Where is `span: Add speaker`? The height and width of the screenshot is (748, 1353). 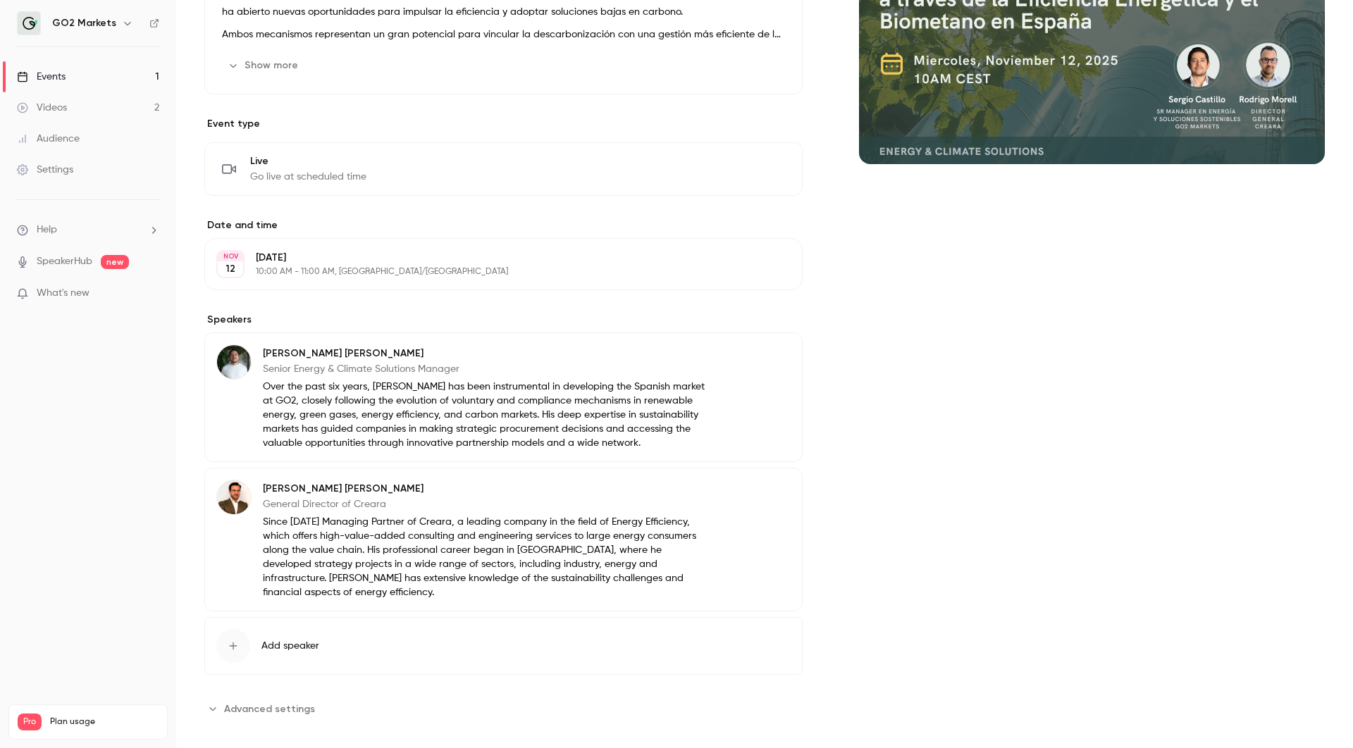 span: Add speaker is located at coordinates (290, 646).